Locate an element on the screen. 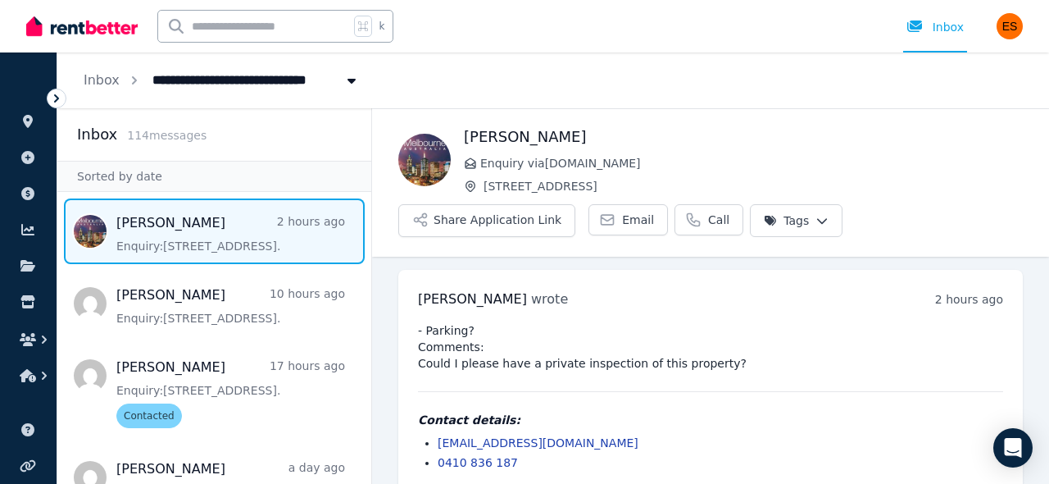  pre: - Parking? Comments: Could I please have a private inspection of this property? is located at coordinates (711, 347).